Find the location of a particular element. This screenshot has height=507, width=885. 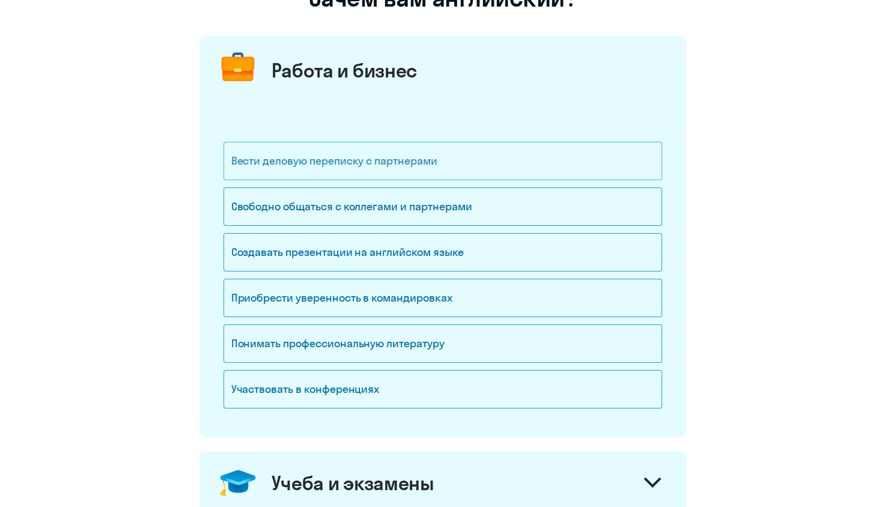

div: Приобрести уверенность в командировках is located at coordinates (443, 298).